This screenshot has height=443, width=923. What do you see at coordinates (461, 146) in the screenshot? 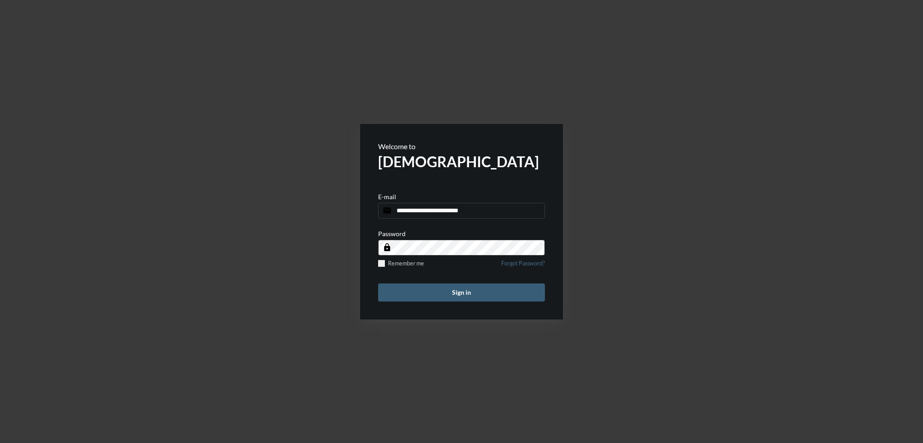
I see `p: Welcome to` at bounding box center [461, 146].